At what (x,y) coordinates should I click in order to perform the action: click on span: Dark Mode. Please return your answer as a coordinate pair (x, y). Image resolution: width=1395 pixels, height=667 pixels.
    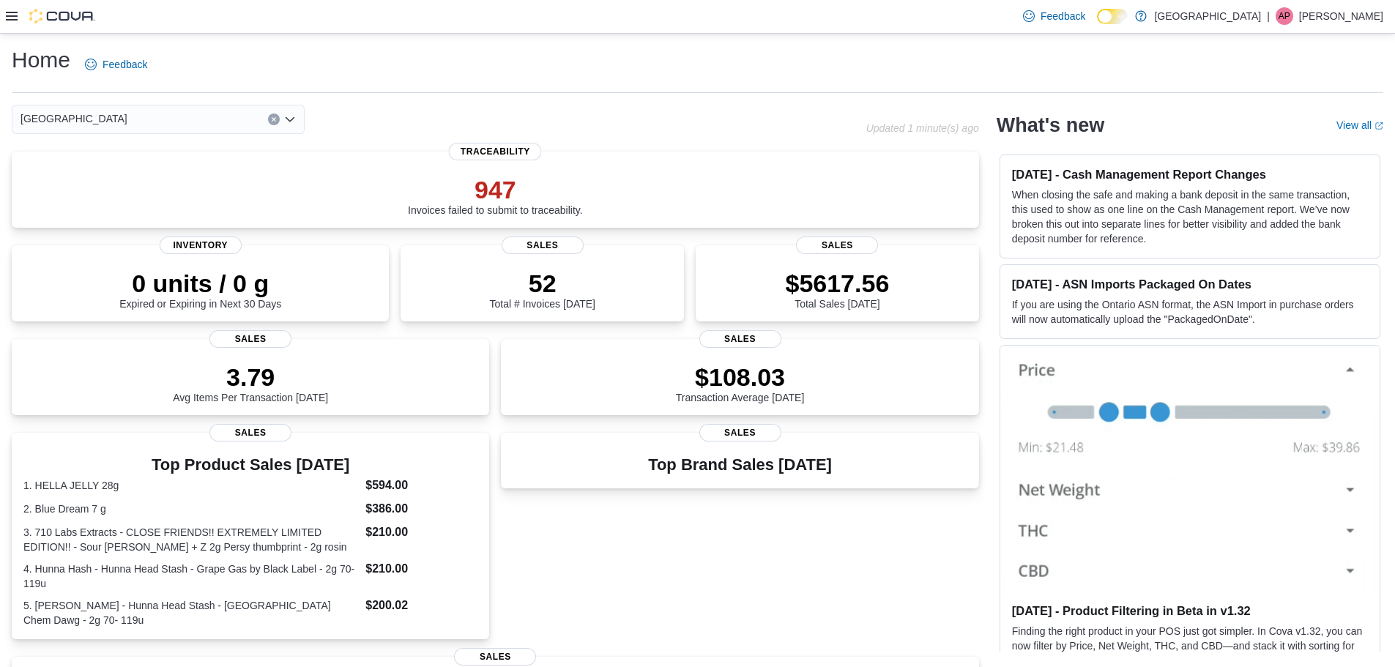
    Looking at the image, I should click on (1097, 24).